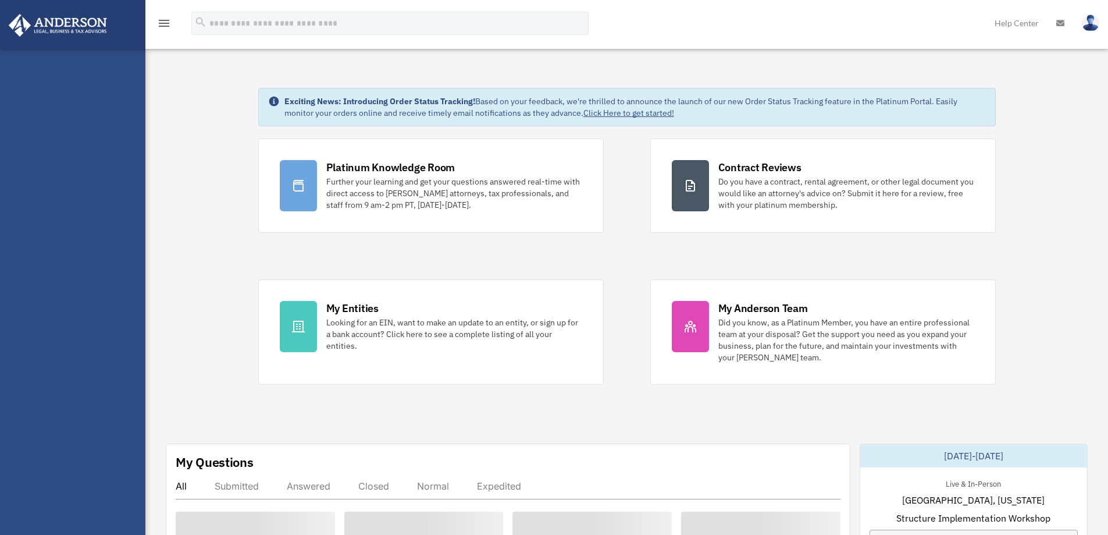 This screenshot has width=1108, height=535. Describe the element at coordinates (431, 186) in the screenshot. I see `a: Platinum Knowledge Room Further your learning and get your questions answered real-time with dire...` at that location.